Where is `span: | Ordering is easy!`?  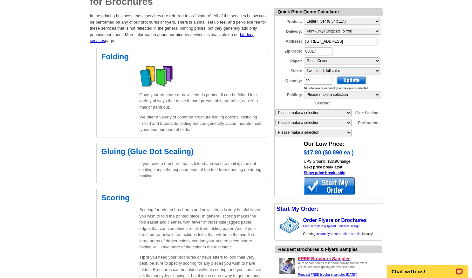 span: | Ordering is easy! is located at coordinates (338, 230).